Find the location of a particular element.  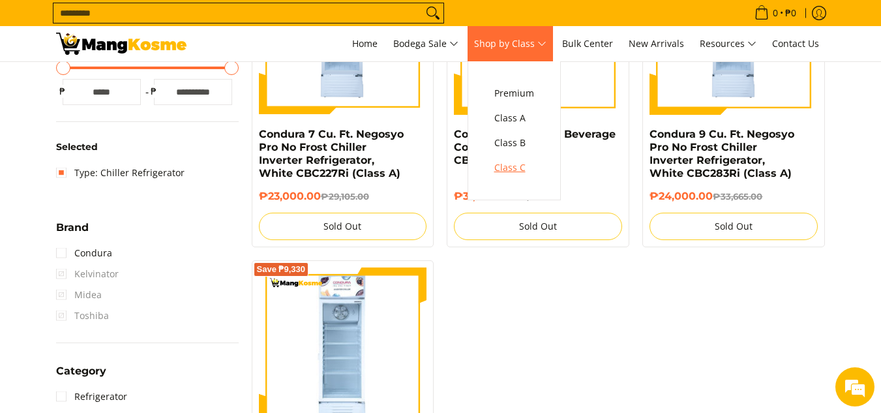

span: Bodega Sale is located at coordinates (426, 44).